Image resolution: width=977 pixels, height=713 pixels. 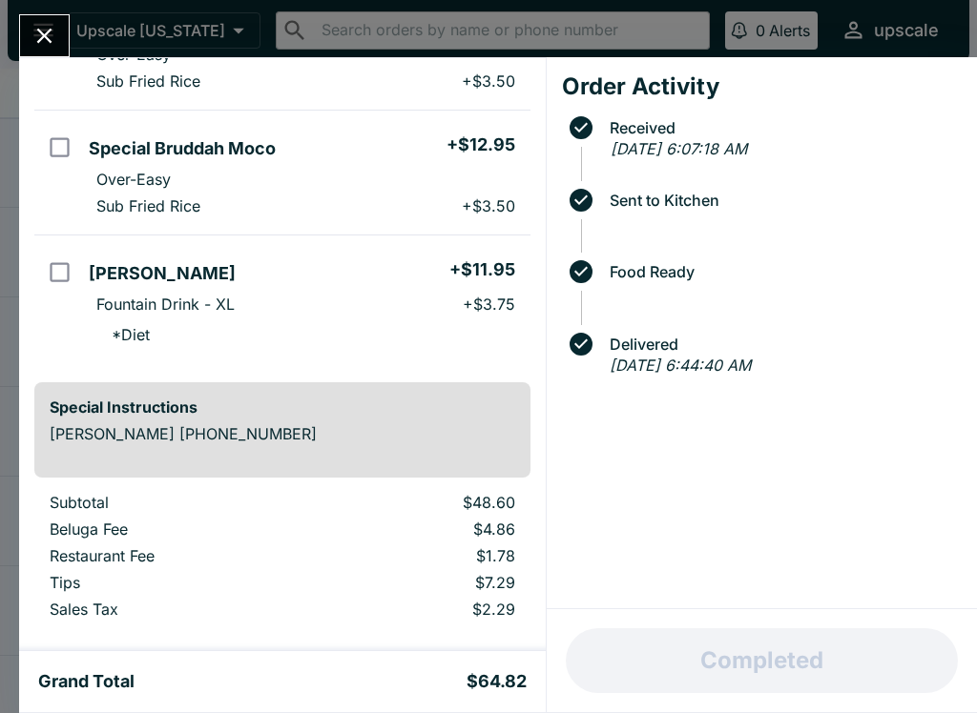 I want to click on table: orders table, so click(x=282, y=560).